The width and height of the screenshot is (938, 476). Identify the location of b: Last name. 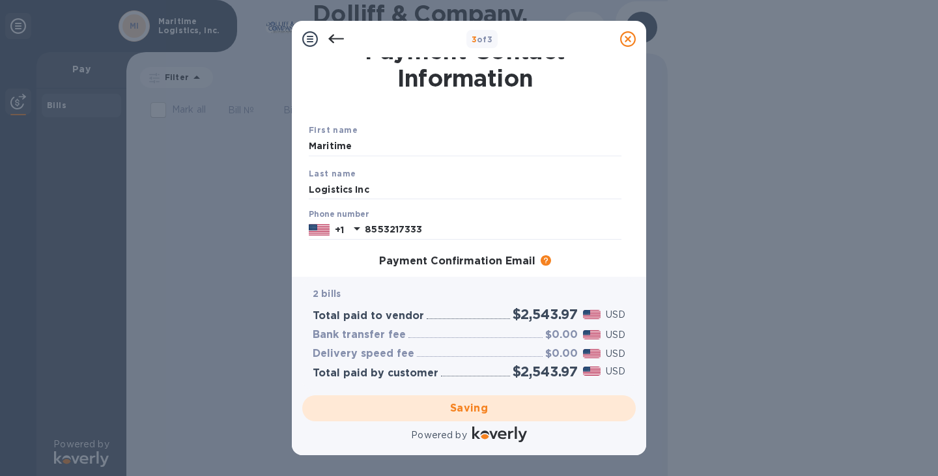
(332, 173).